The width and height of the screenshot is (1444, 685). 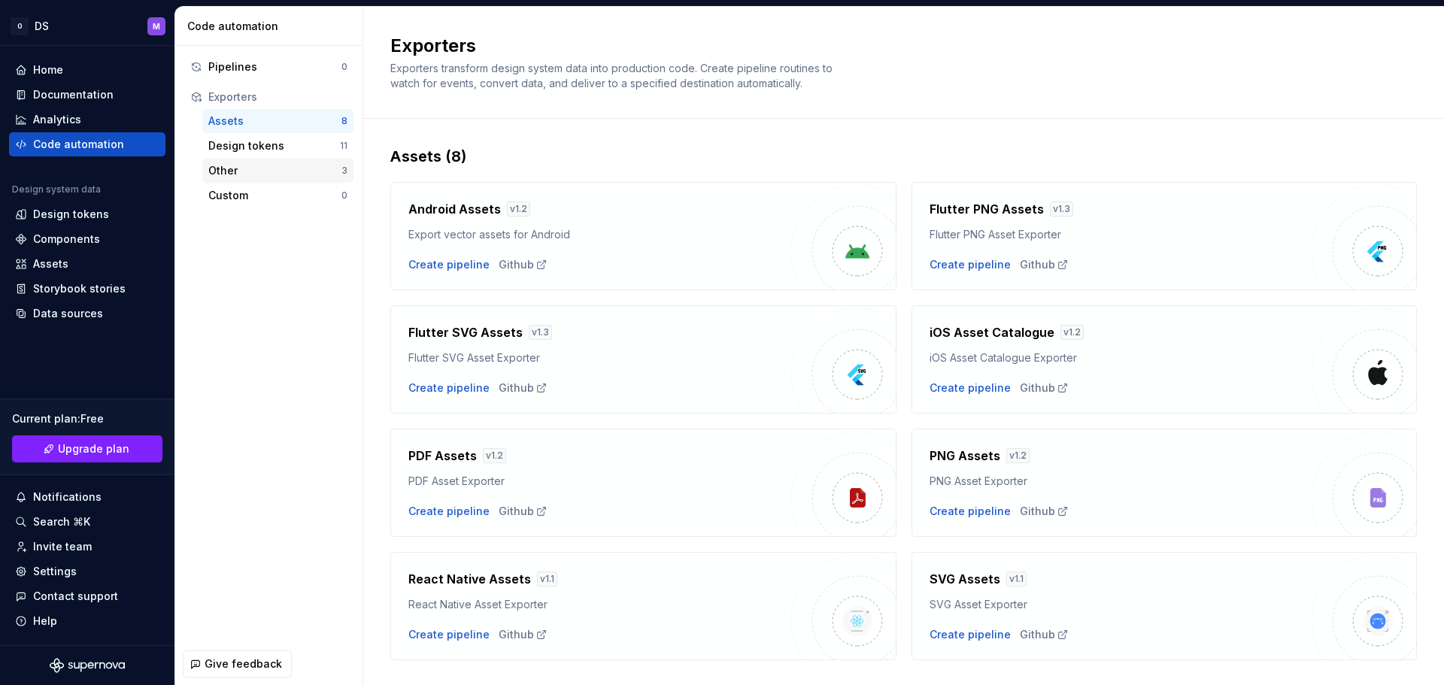 What do you see at coordinates (275, 196) in the screenshot?
I see `div: Custom` at bounding box center [275, 196].